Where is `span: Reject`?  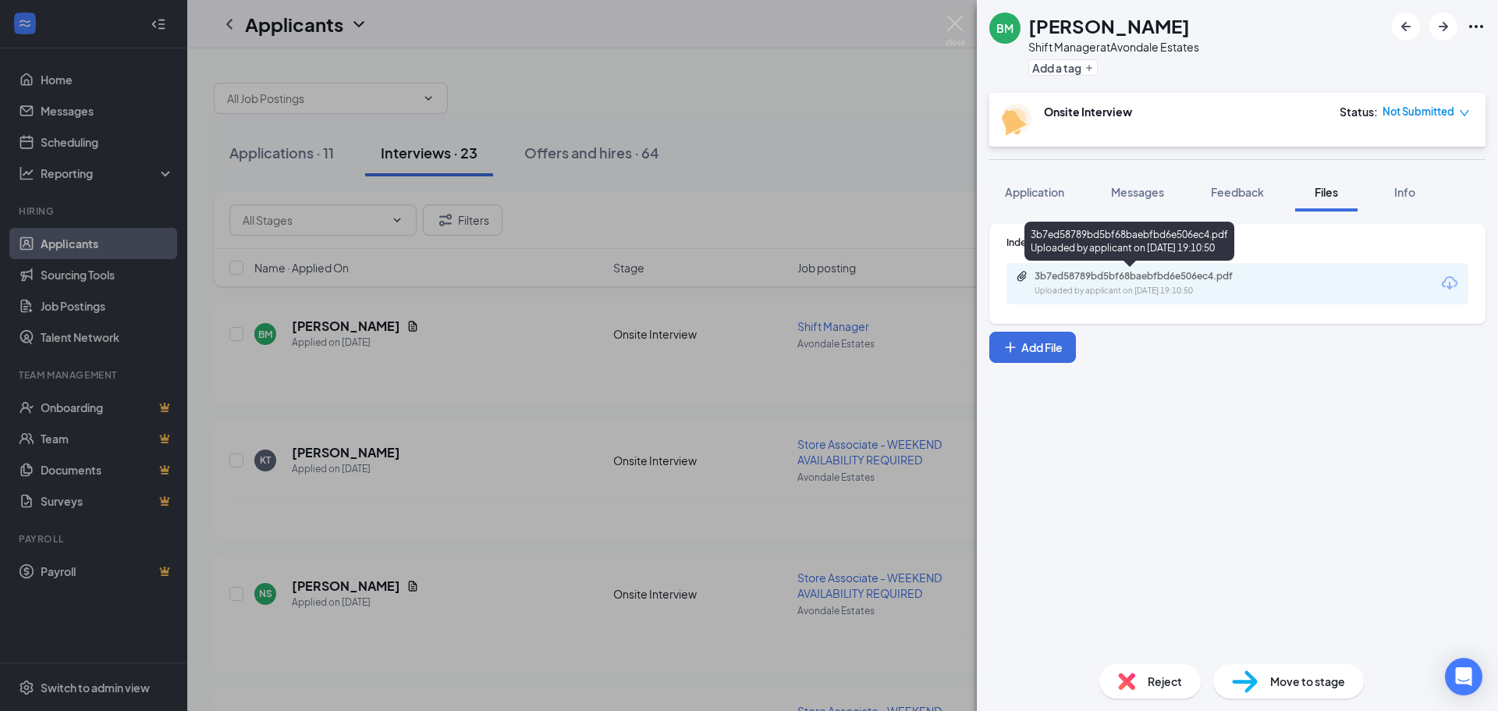
span: Reject is located at coordinates (1164, 681).